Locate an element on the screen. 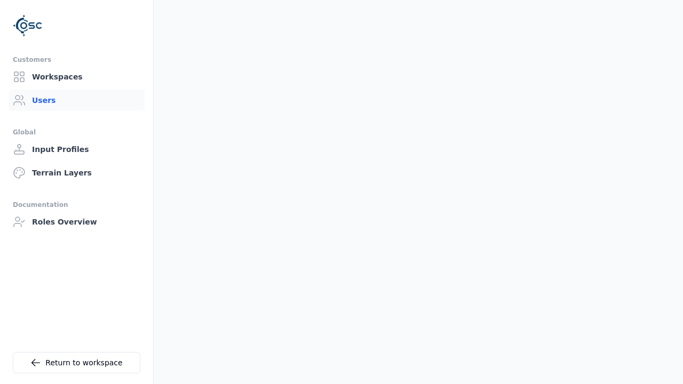  a: Workspaces is located at coordinates (76, 77).